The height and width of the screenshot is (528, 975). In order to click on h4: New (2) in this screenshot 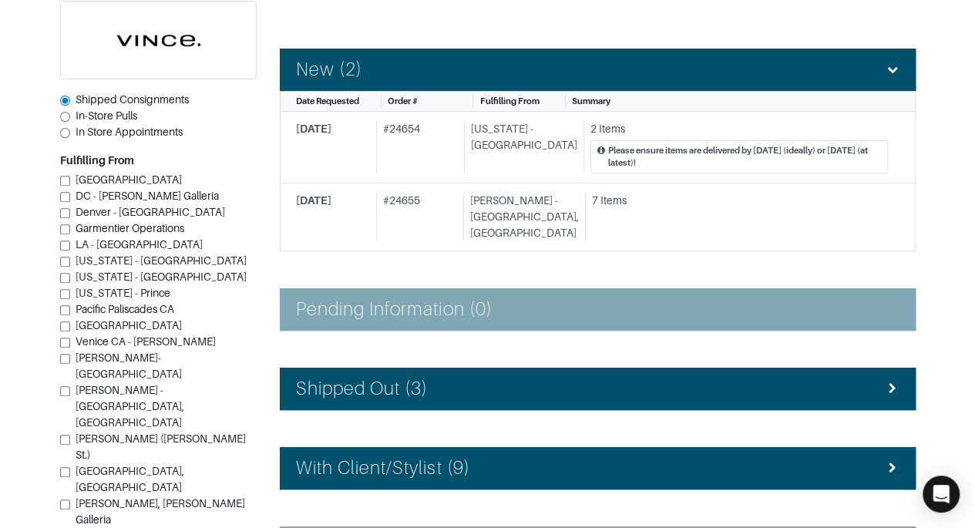, I will do `click(329, 69)`.